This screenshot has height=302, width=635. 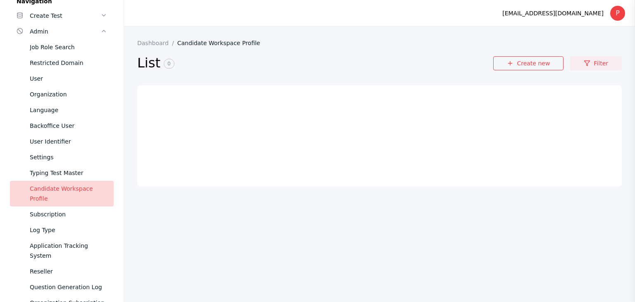 What do you see at coordinates (596, 63) in the screenshot?
I see `a: Filter` at bounding box center [596, 63].